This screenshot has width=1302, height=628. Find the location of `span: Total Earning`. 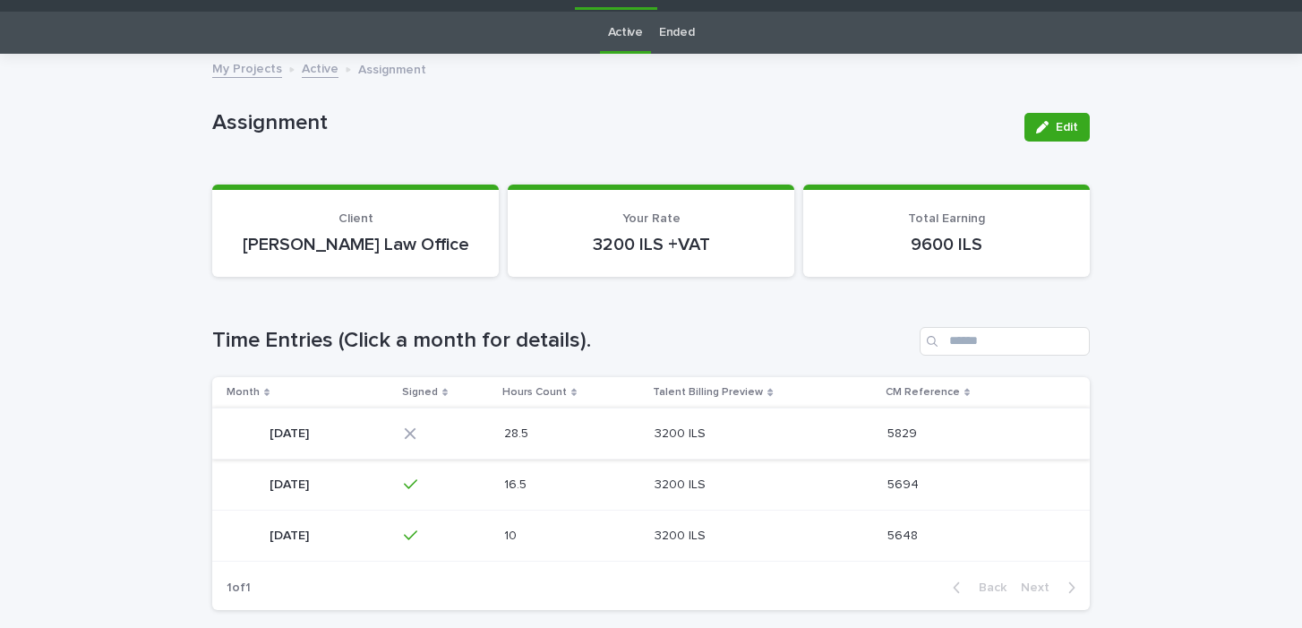

span: Total Earning is located at coordinates (946, 218).